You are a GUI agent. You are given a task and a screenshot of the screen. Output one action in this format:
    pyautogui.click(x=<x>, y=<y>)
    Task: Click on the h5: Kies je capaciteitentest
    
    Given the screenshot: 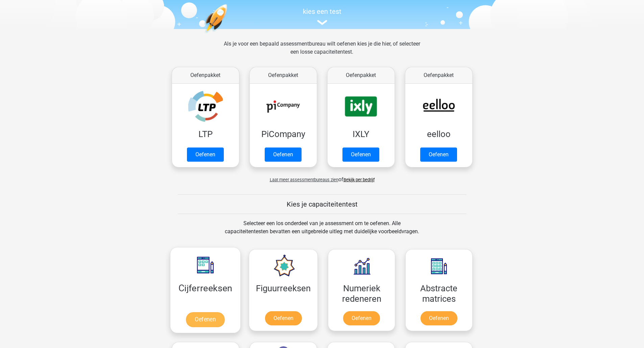 What is the action you would take?
    pyautogui.click(x=322, y=204)
    